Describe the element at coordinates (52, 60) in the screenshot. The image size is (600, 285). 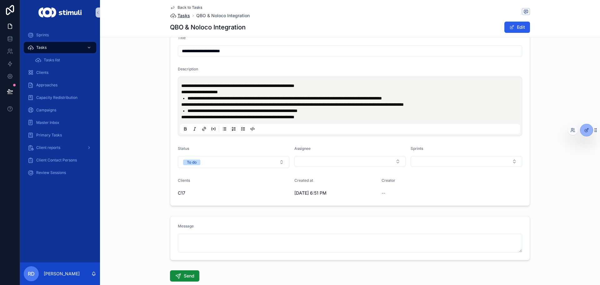
I see `span: Tasks list` at that location.